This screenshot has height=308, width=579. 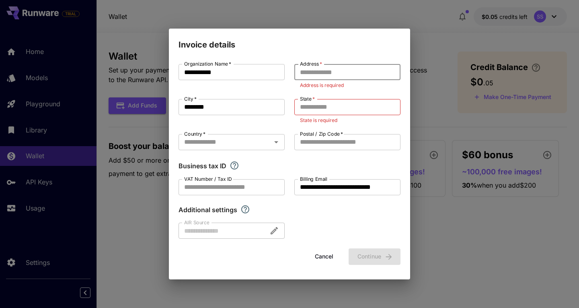 What do you see at coordinates (314, 179) in the screenshot?
I see `label: Billing Email` at bounding box center [314, 179].